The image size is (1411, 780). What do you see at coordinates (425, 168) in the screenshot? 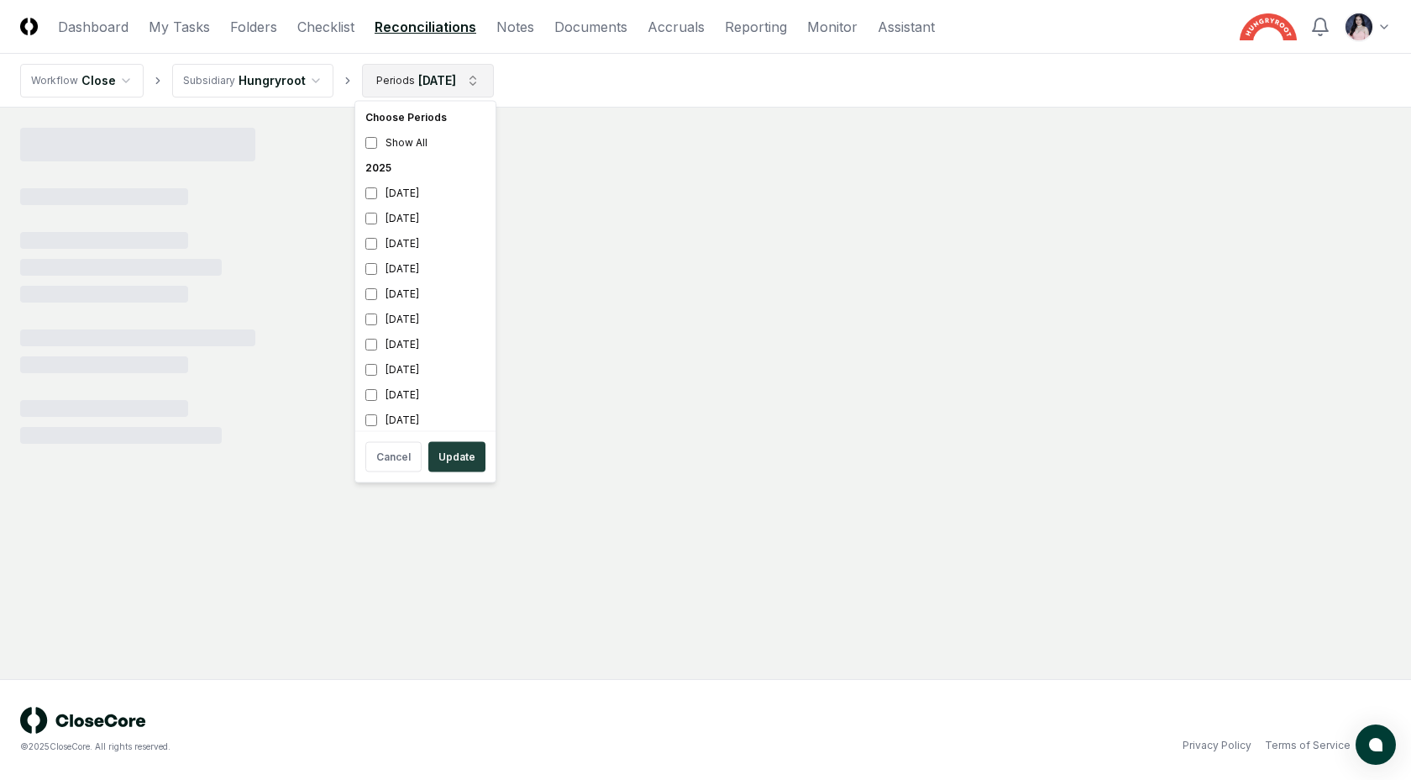
I see `div: 2025` at bounding box center [425, 168].